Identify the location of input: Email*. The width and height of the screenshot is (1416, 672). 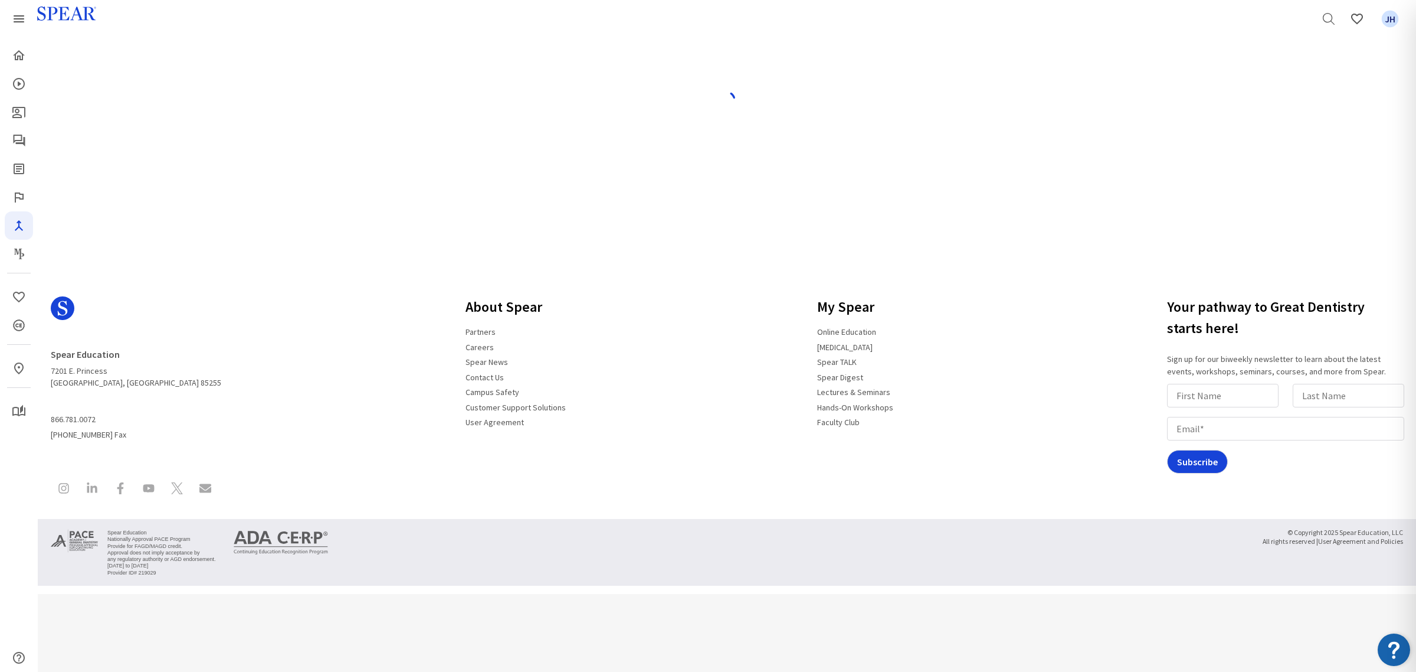
(1286, 428).